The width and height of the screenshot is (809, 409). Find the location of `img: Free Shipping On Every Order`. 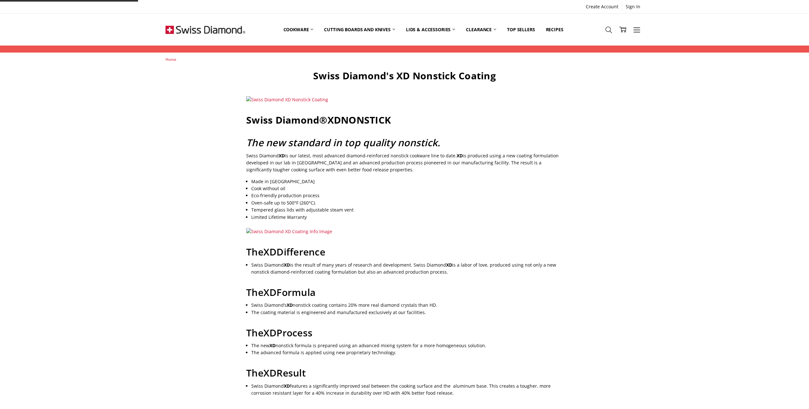

img: Free Shipping On Every Order is located at coordinates (205, 30).